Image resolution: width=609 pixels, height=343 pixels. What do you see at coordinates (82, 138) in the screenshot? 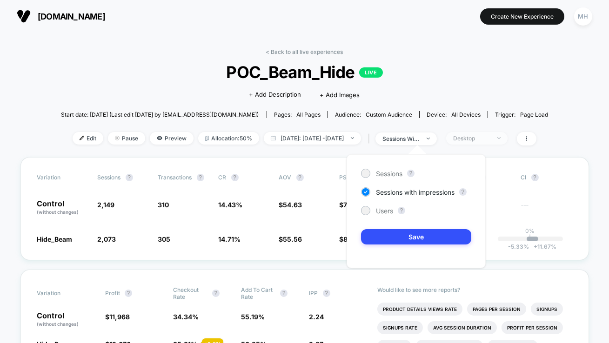
I see `img: edit` at bounding box center [82, 138].